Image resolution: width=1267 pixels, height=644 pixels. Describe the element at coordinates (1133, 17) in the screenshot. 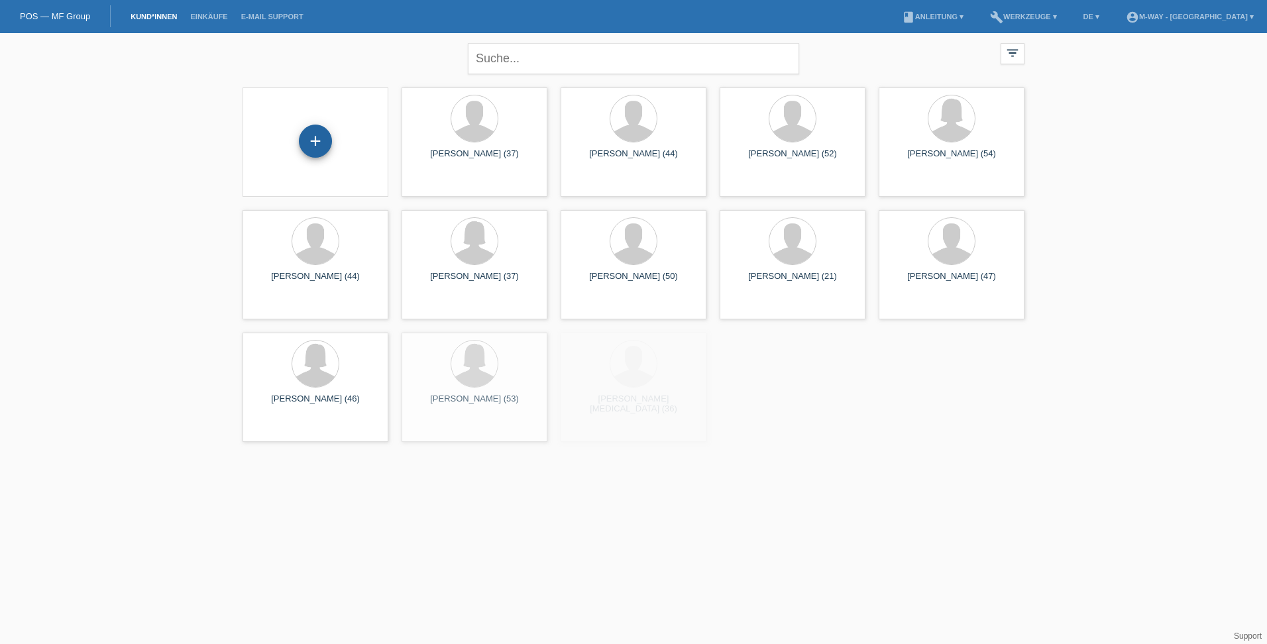

I see `i: account_circle` at that location.